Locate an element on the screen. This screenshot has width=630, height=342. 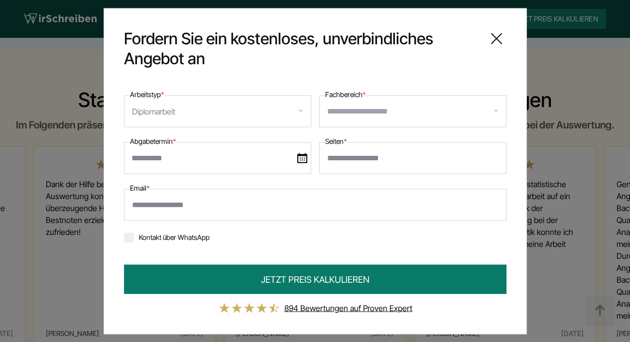
div: Diplomarbeit is located at coordinates (153, 111).